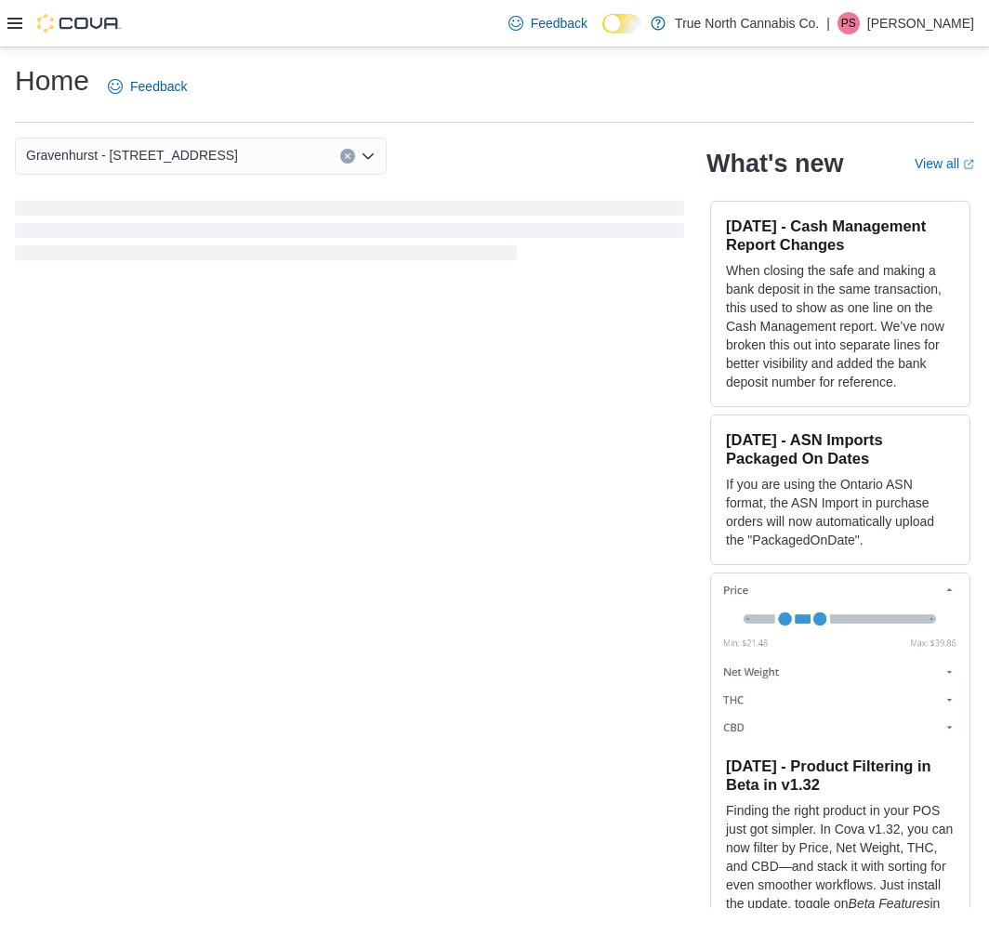  What do you see at coordinates (848, 23) in the screenshot?
I see `div: Peter scull` at bounding box center [848, 23].